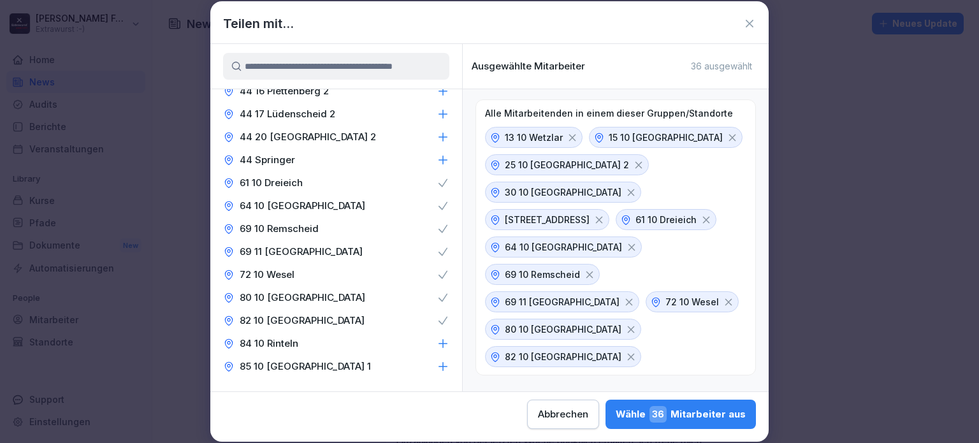  What do you see at coordinates (681, 414) in the screenshot?
I see `button: Wähle36Mitarbeiter aus` at bounding box center [681, 414].